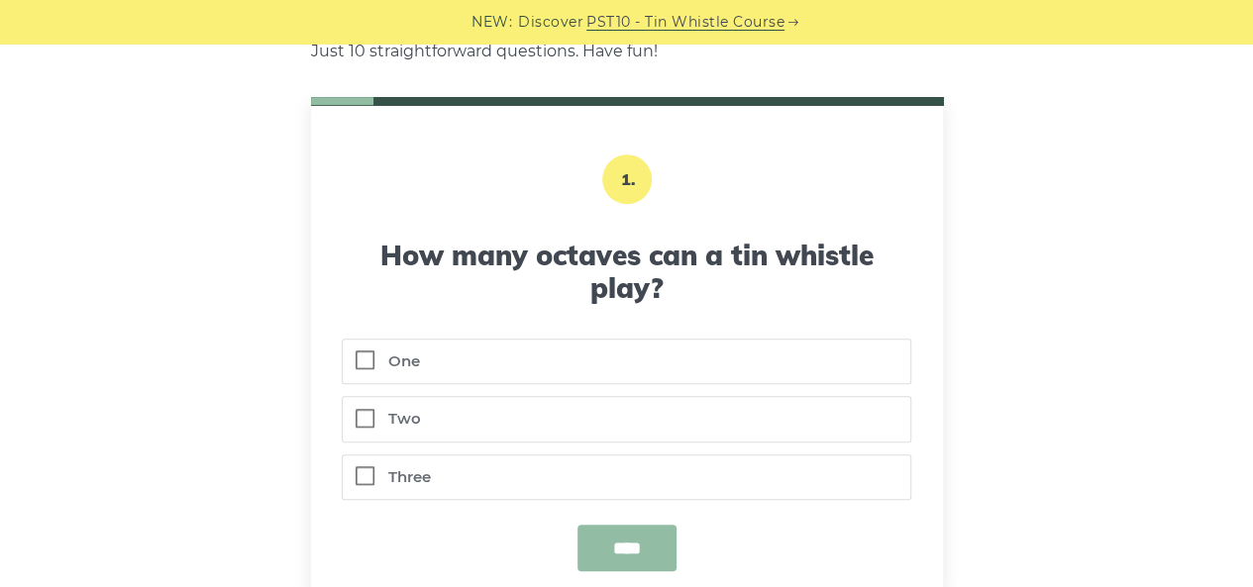 The image size is (1253, 587). What do you see at coordinates (551, 22) in the screenshot?
I see `span: Discover` at bounding box center [551, 22].